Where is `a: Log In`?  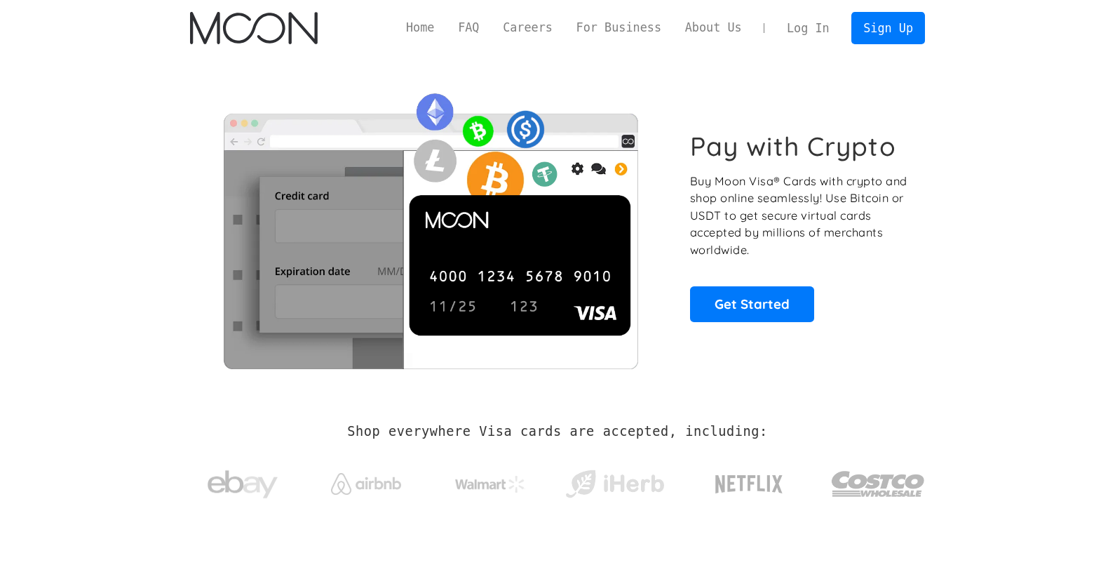
a: Log In is located at coordinates (808, 28).